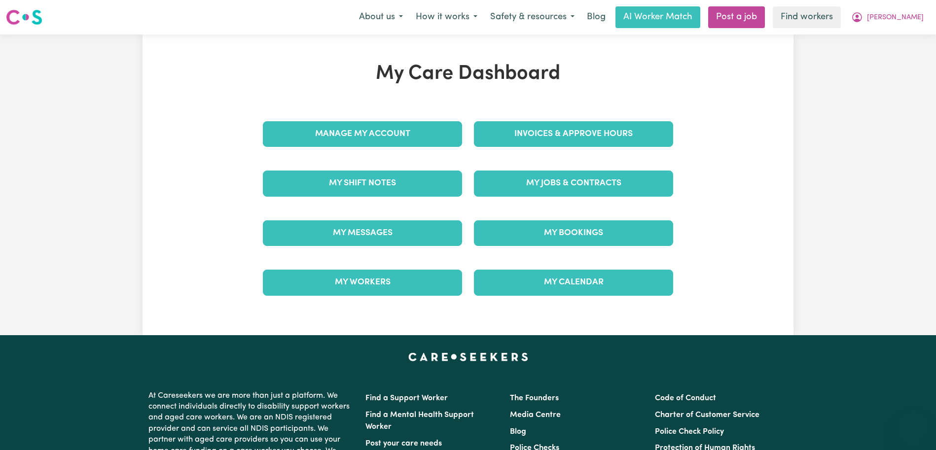 This screenshot has width=936, height=450. Describe the element at coordinates (574, 283) in the screenshot. I see `a: My Calendar` at that location.